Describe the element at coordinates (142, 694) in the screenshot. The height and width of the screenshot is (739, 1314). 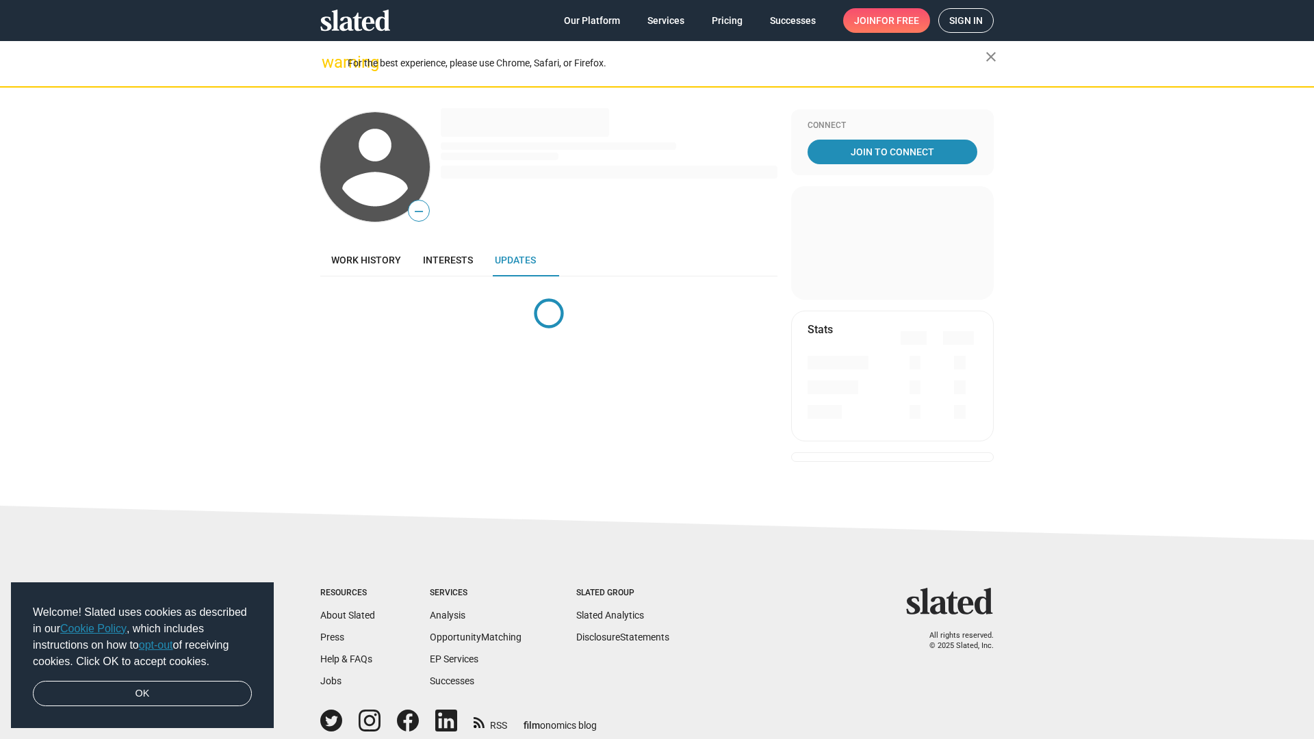
I see `a: dismiss cookie message` at that location.